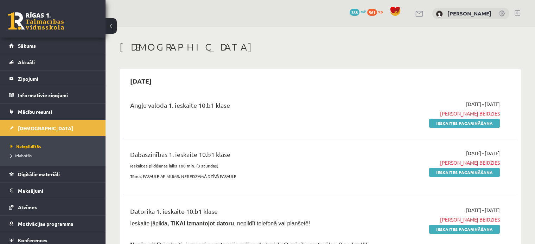 This screenshot has height=244, width=535. I want to click on span: Neizpildītās, so click(26, 147).